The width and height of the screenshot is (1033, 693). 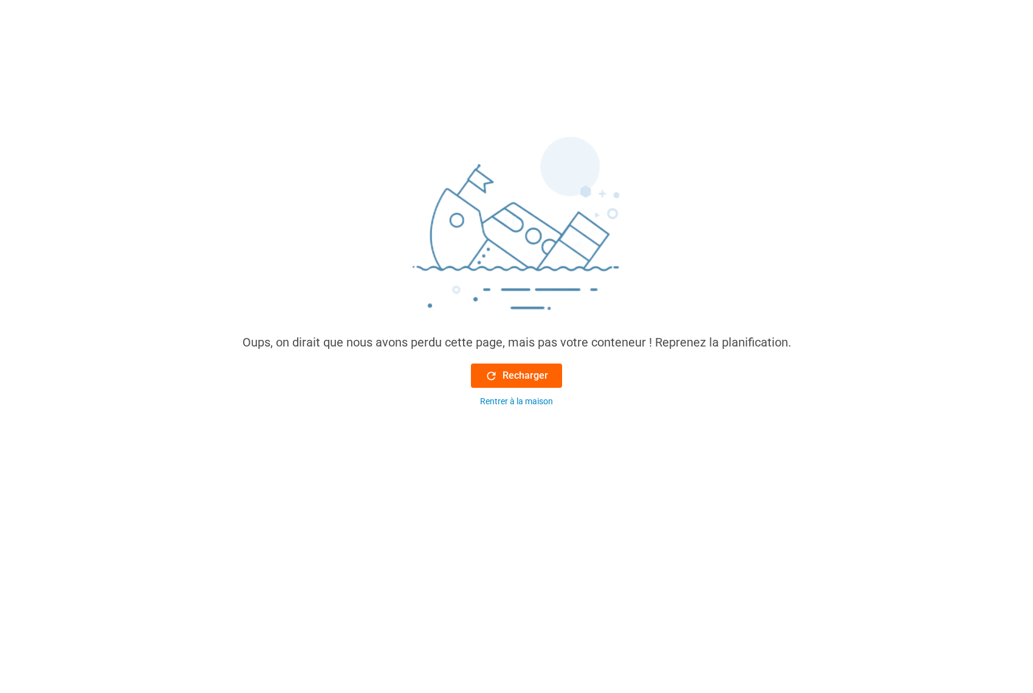 What do you see at coordinates (517, 401) in the screenshot?
I see `font: Rentrer à la maison` at bounding box center [517, 401].